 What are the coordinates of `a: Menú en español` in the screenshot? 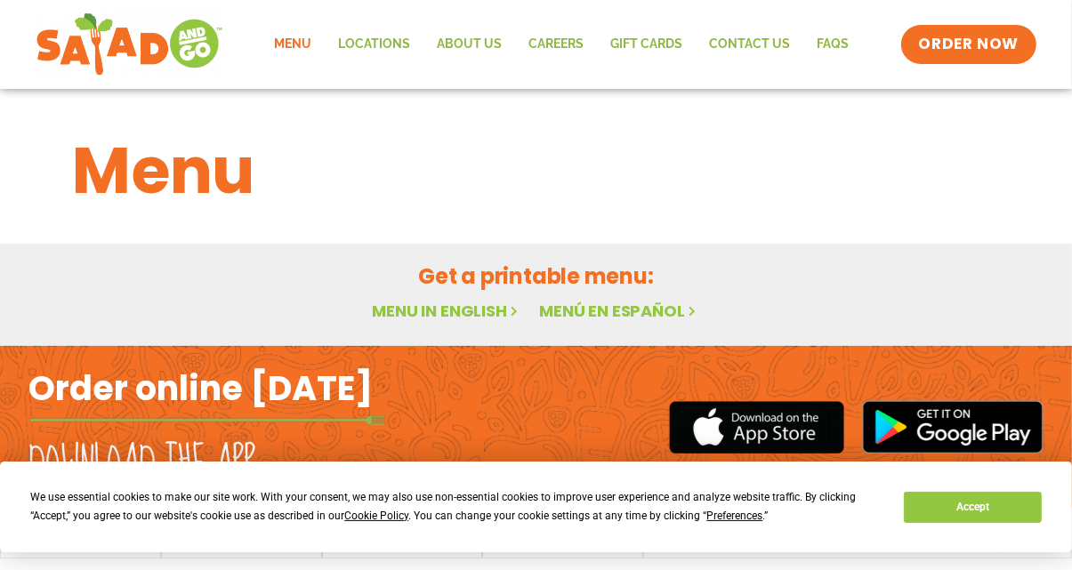 It's located at (619, 310).